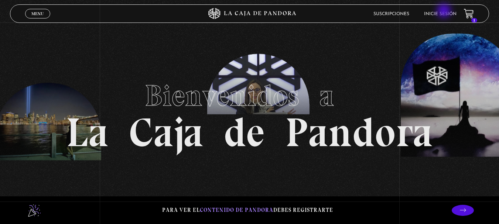 This screenshot has height=224, width=499. Describe the element at coordinates (249, 112) in the screenshot. I see `h1: La Caja de Pandora` at that location.